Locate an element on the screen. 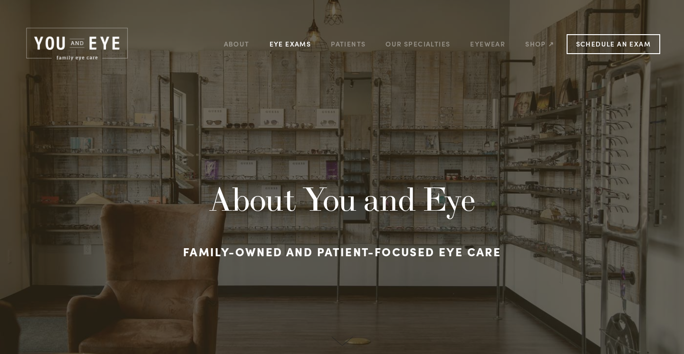  h1: About You and Eye is located at coordinates (342, 199).